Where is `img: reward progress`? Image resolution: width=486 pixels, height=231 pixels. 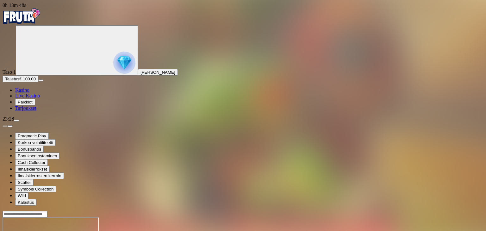
img: reward progress is located at coordinates (124, 63).